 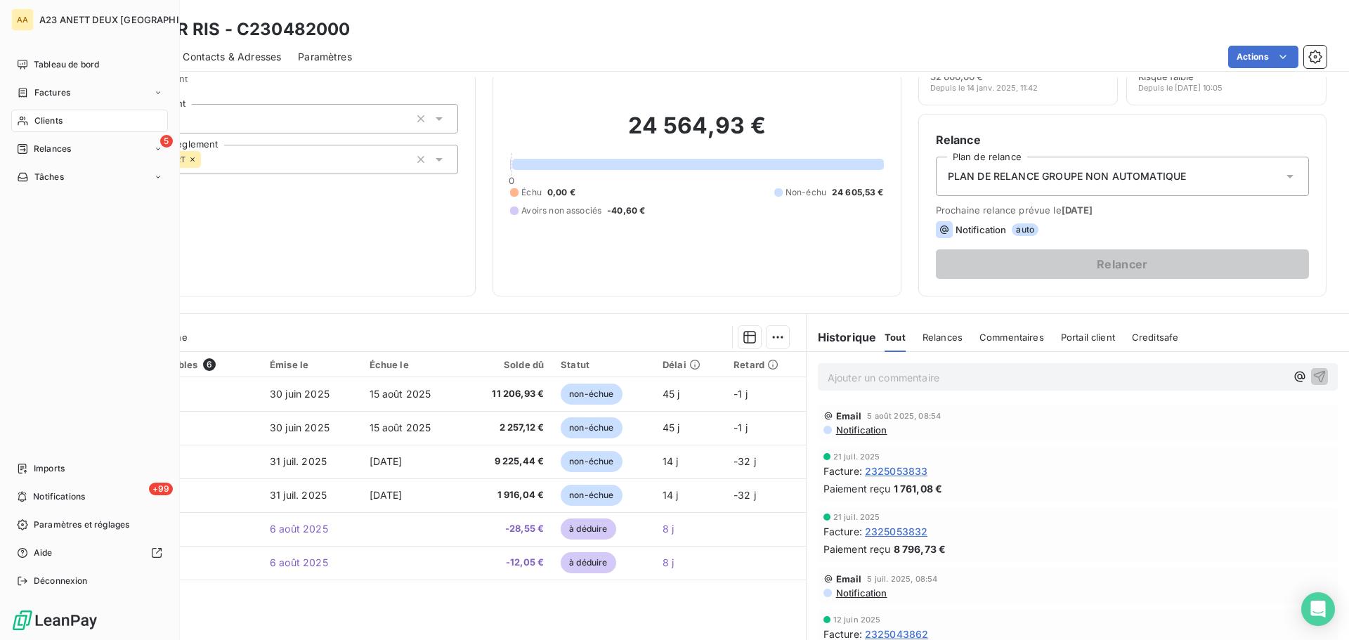 I want to click on span: 5 juil. 2025, 08:54, so click(x=902, y=579).